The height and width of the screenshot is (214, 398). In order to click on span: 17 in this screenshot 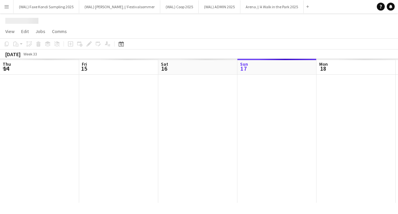, I will do `click(243, 68)`.